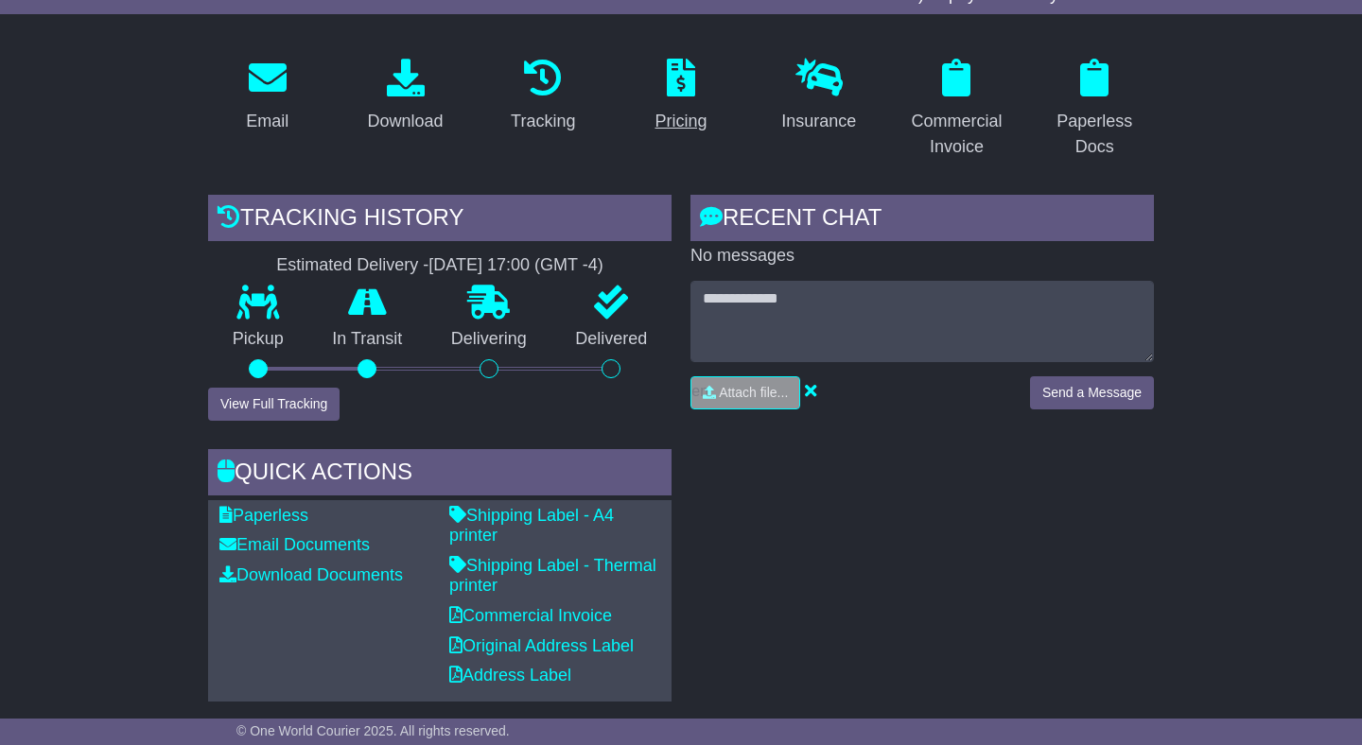 The width and height of the screenshot is (1362, 745). I want to click on button: Send a Message, so click(1092, 393).